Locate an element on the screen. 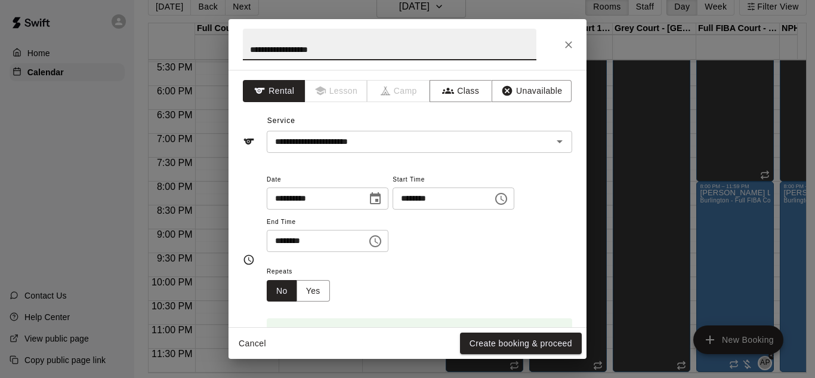 This screenshot has width=815, height=378. button: Yes is located at coordinates (313, 291).